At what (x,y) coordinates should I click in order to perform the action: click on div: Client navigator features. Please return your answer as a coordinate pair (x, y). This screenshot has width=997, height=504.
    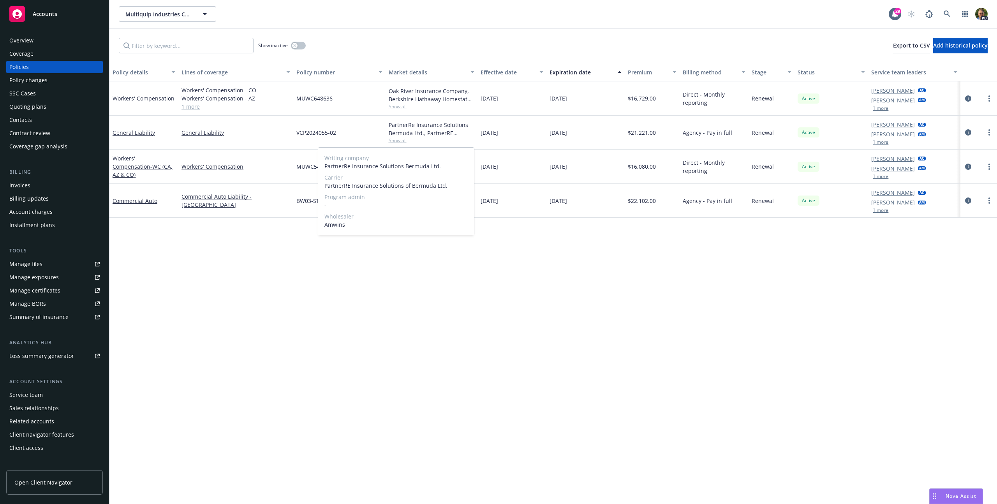
    Looking at the image, I should click on (42, 435).